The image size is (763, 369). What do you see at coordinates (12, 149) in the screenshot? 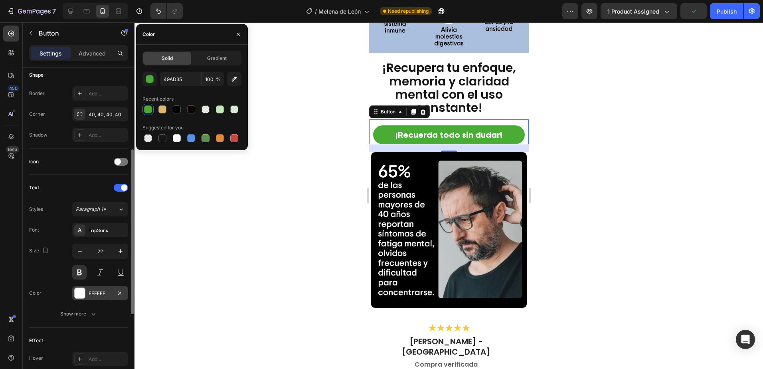
I see `div: Beta` at bounding box center [12, 149].